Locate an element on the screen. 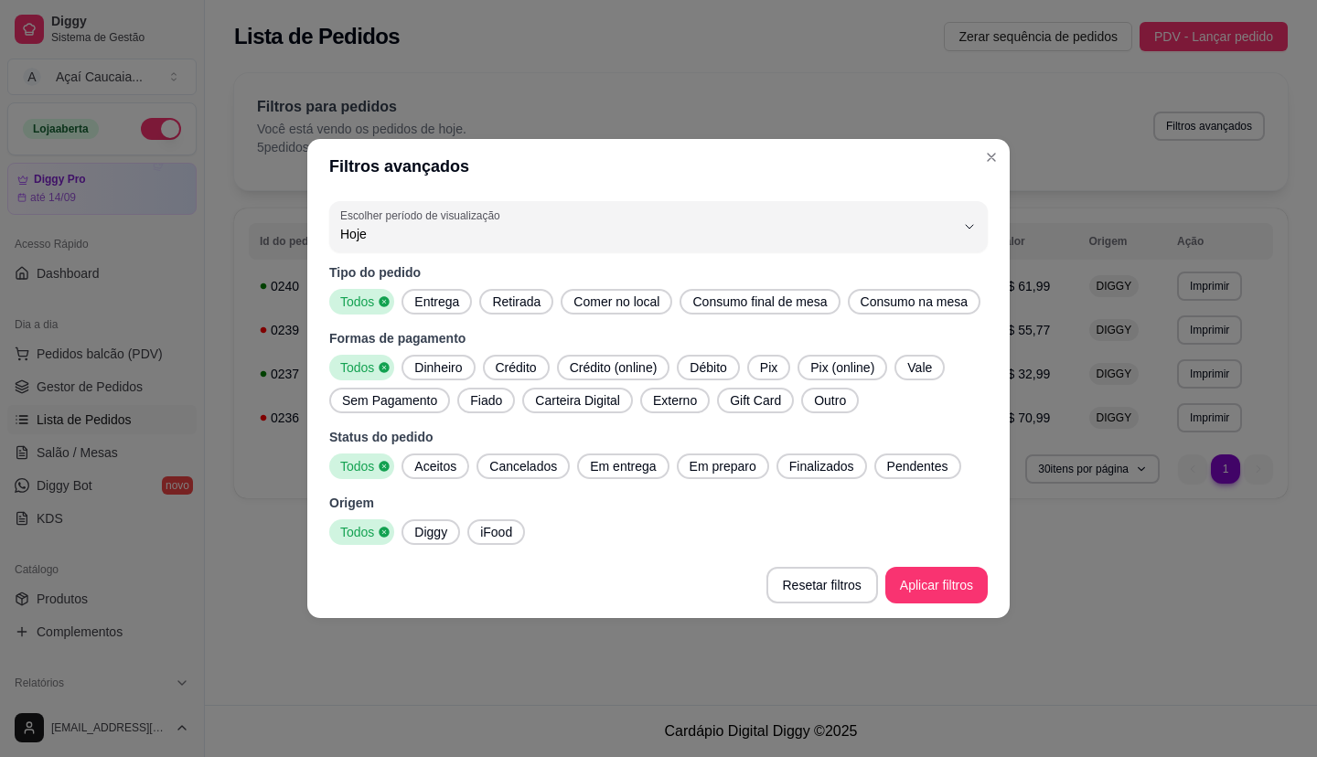 The width and height of the screenshot is (1317, 757). button: Dinheiro is located at coordinates (438, 368).